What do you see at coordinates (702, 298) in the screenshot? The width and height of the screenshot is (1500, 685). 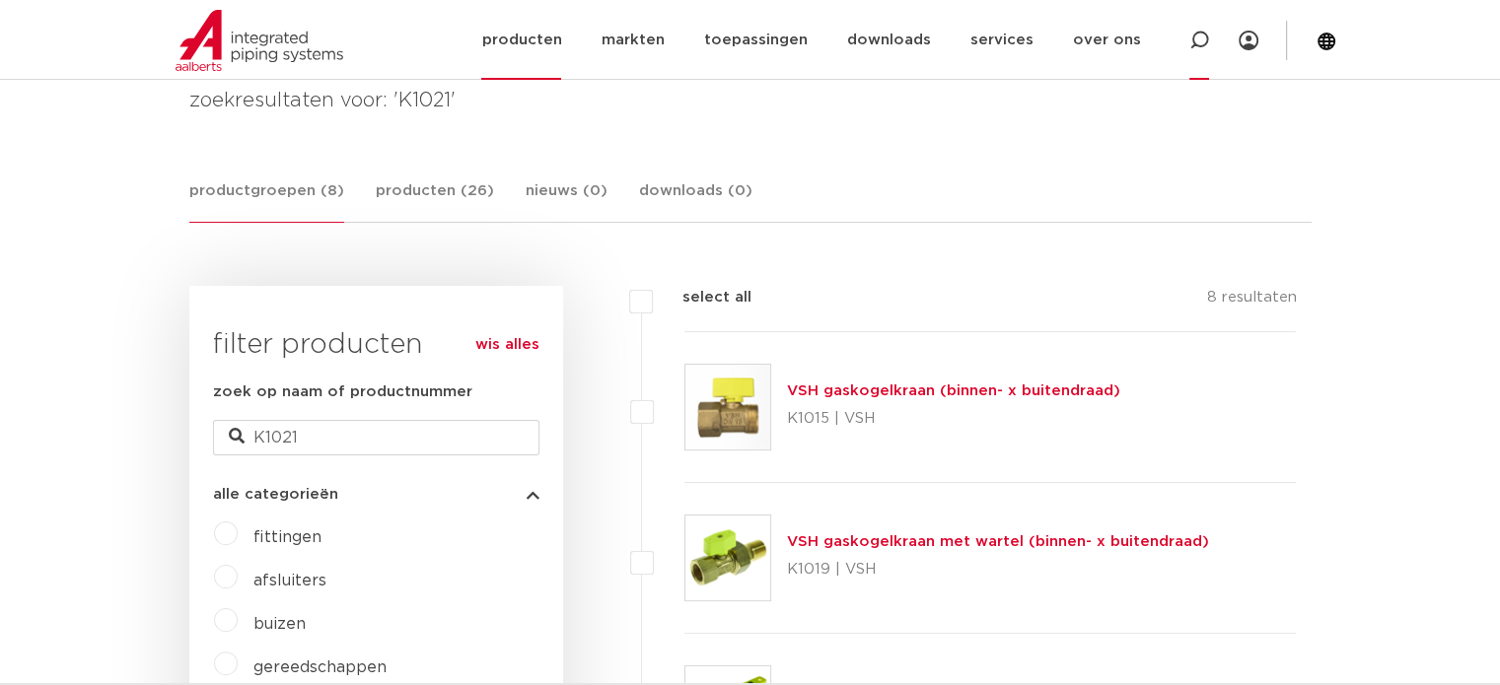 I see `label: select all` at bounding box center [702, 298].